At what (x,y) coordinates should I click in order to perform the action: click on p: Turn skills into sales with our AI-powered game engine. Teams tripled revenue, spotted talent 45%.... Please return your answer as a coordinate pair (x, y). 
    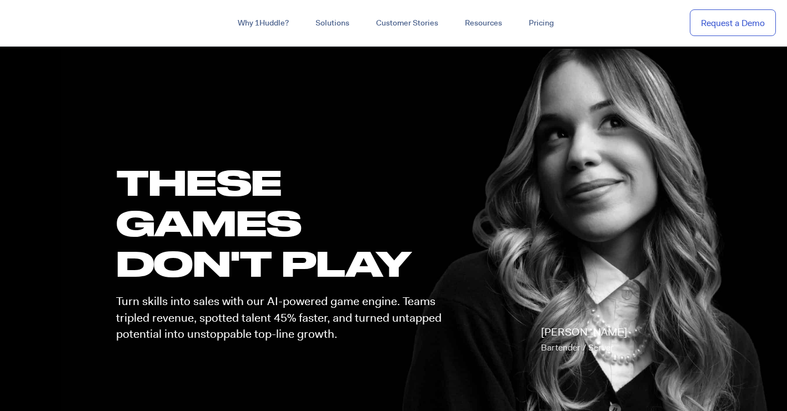
    Looking at the image, I should click on (284, 318).